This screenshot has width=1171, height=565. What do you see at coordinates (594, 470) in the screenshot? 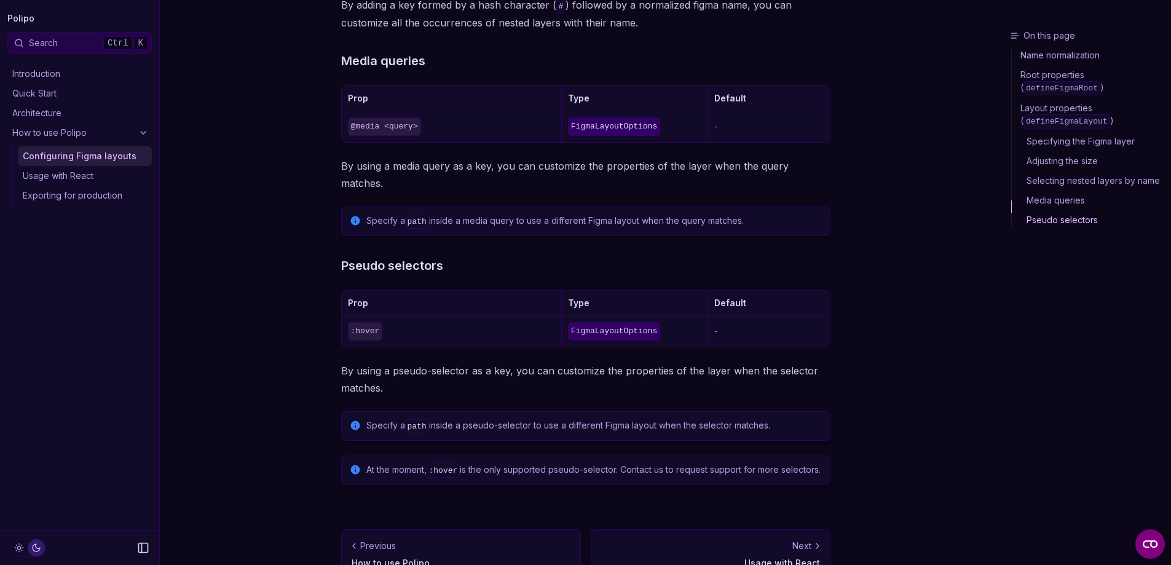
I see `p: At the moment, is the only supported pseudo-selector. Contact us to request support for more sele...` at bounding box center [594, 470].